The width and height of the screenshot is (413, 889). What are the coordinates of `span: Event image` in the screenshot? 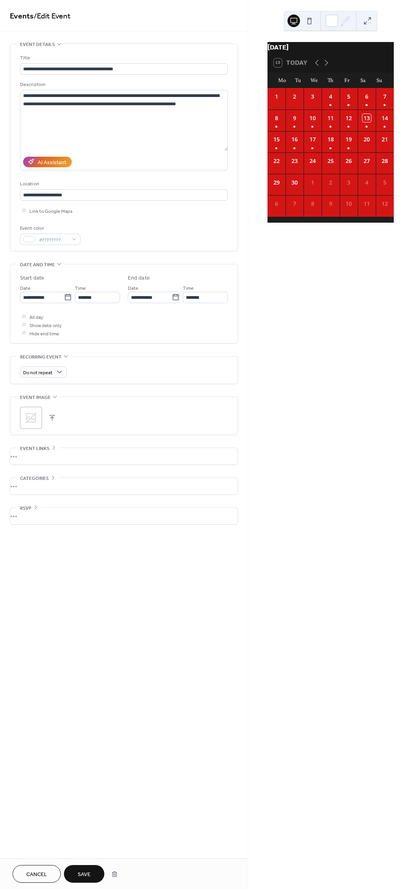 It's located at (35, 397).